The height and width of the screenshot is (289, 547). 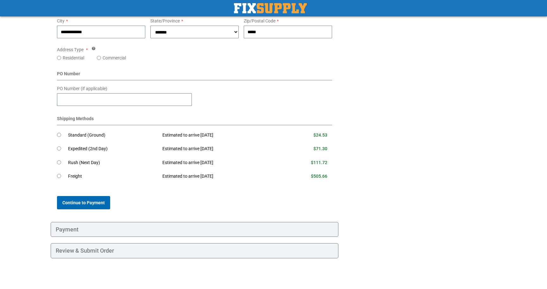 What do you see at coordinates (61, 21) in the screenshot?
I see `span: City` at bounding box center [61, 21].